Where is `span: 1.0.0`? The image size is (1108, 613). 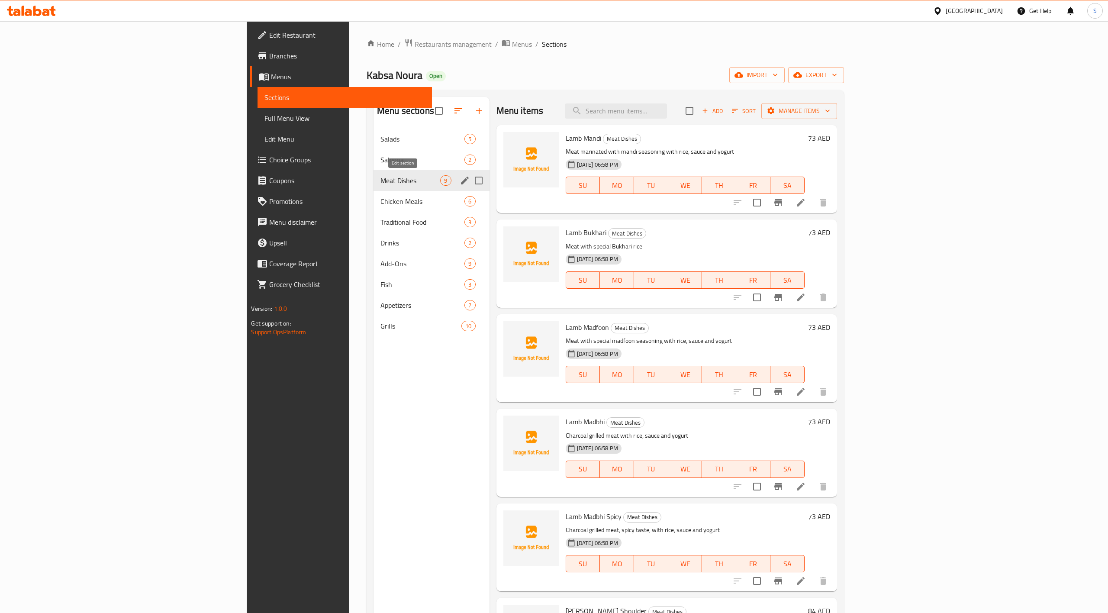
span: 1.0.0 is located at coordinates (281, 309).